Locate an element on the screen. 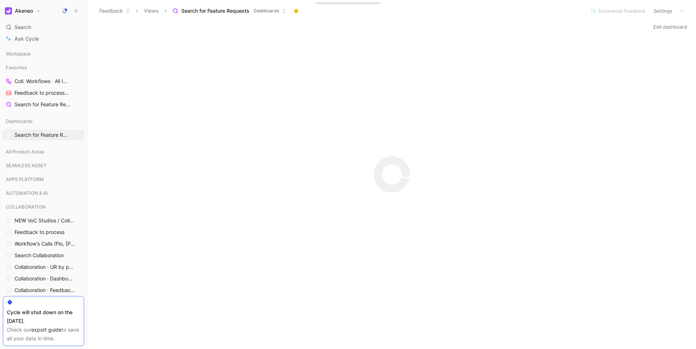 This screenshot has width=696, height=349. a: Search Collaboration is located at coordinates (43, 255).